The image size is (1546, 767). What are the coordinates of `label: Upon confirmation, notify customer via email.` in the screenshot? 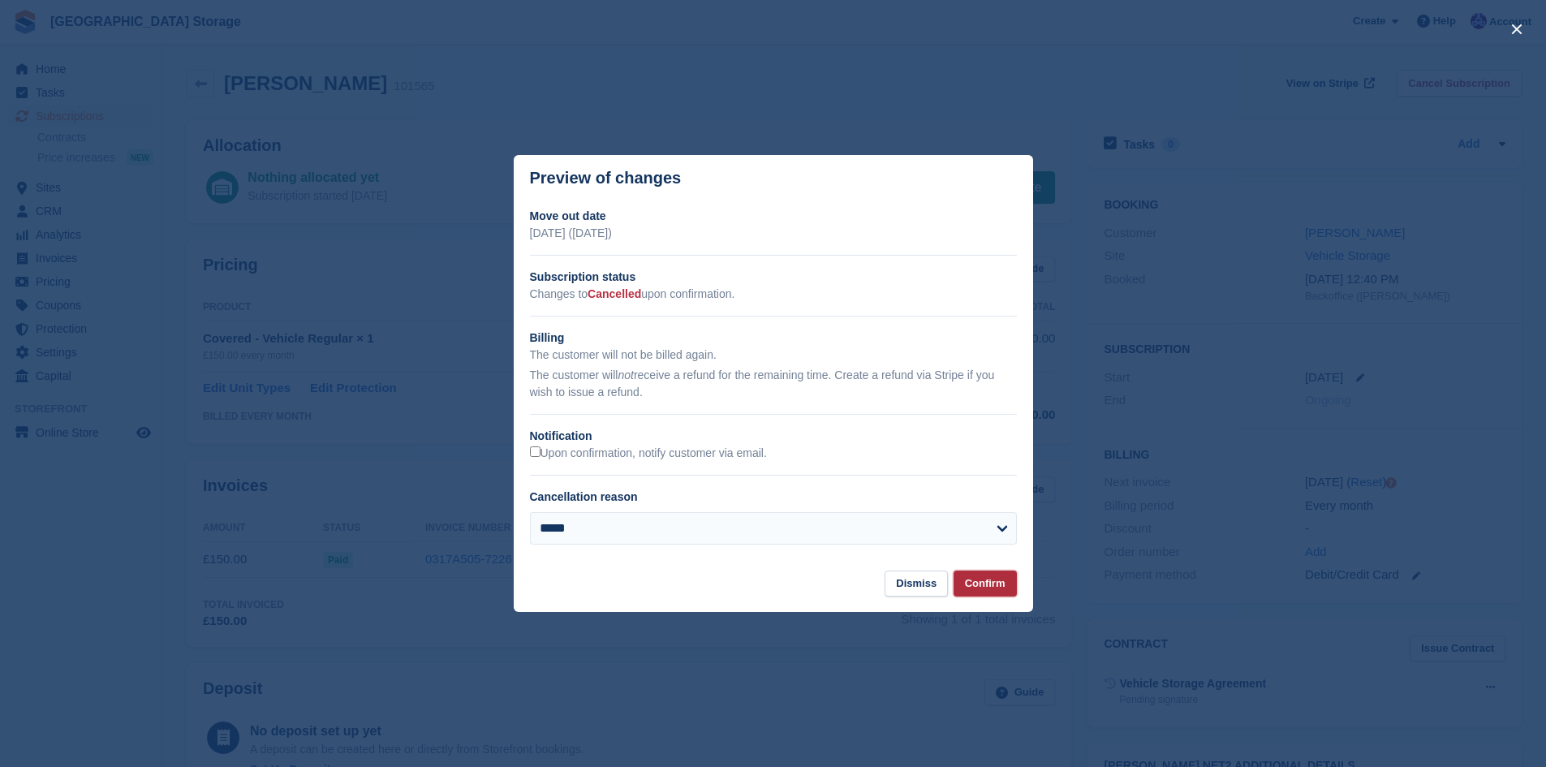 It's located at (648, 454).